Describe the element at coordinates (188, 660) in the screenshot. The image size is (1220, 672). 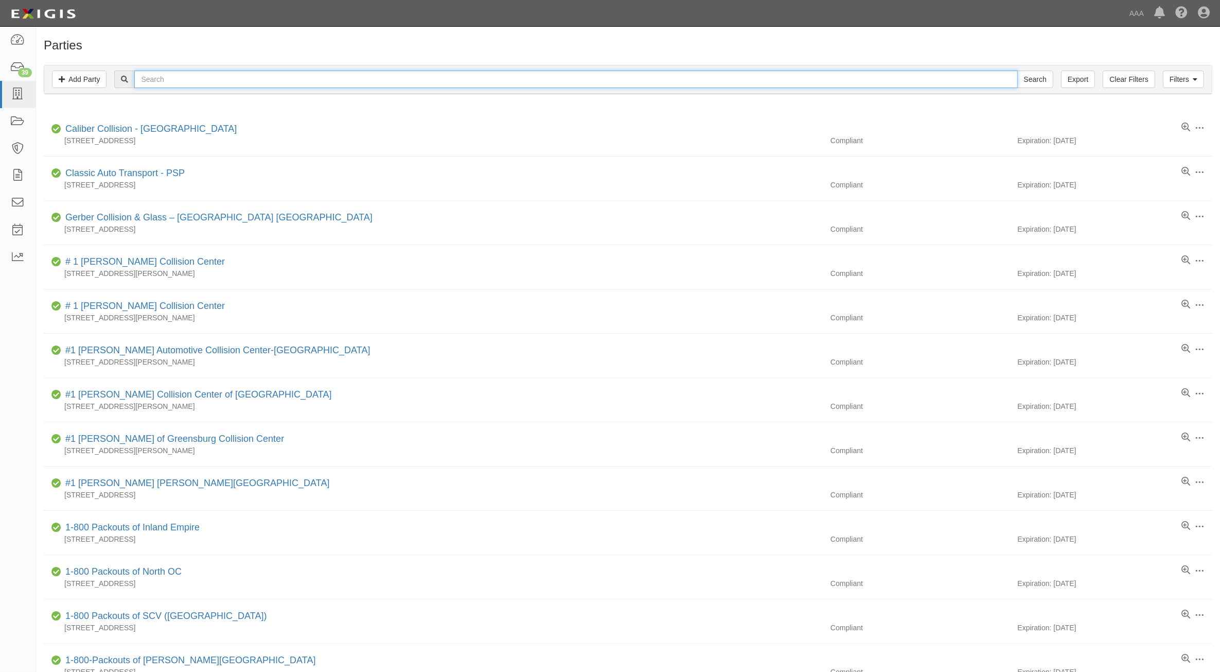
I see `div: 1-800-Packouts of Beverly Hills` at that location.